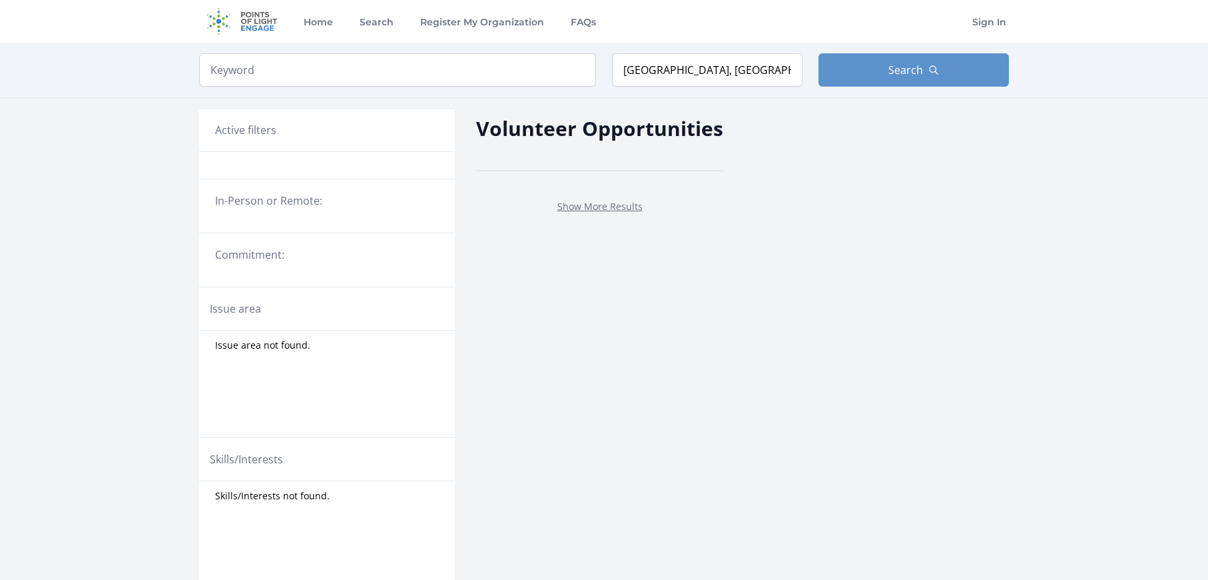  I want to click on h2: Volunteer Opportunities, so click(600, 128).